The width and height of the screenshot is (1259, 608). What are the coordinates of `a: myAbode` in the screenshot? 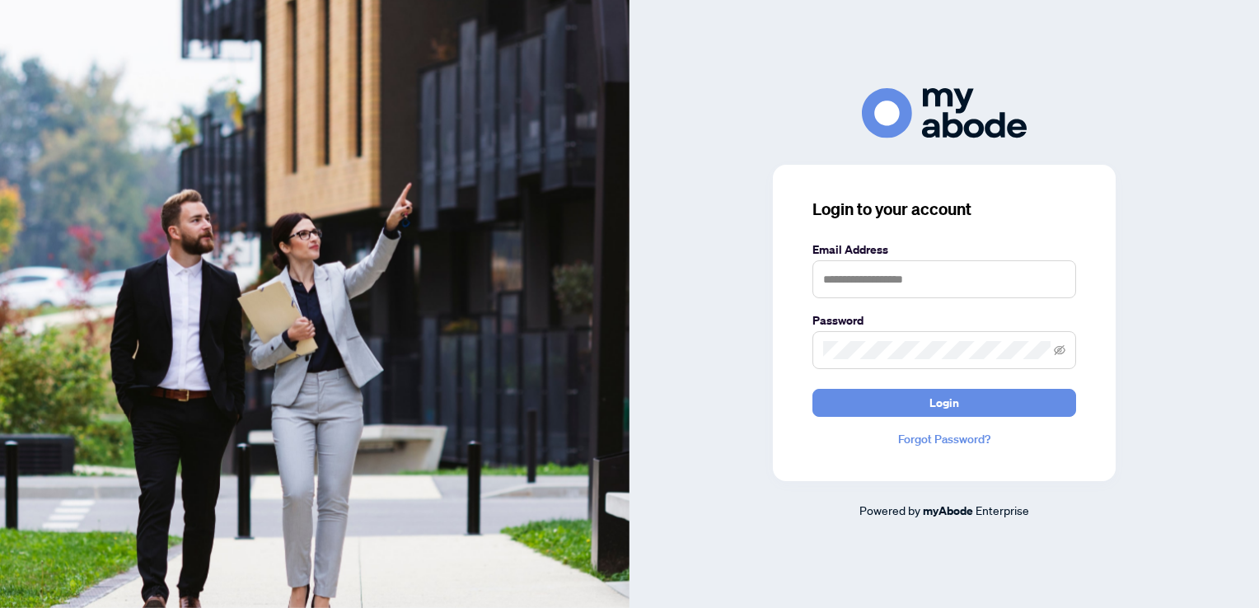 It's located at (947, 511).